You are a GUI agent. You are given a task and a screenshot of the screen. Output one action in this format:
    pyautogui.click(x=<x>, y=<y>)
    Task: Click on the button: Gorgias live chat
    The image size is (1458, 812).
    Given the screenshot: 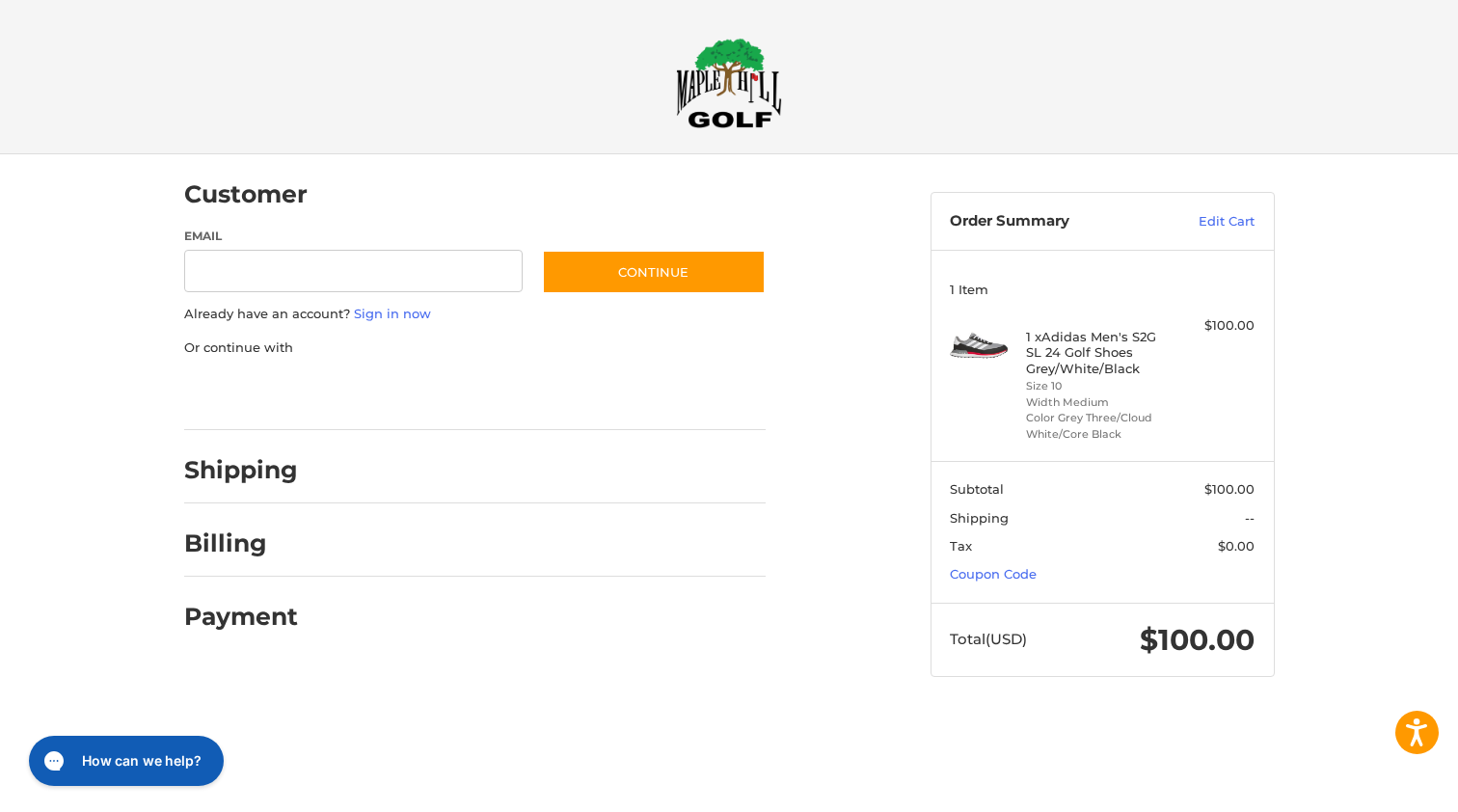 What is the action you would take?
    pyautogui.click(x=107, y=32)
    